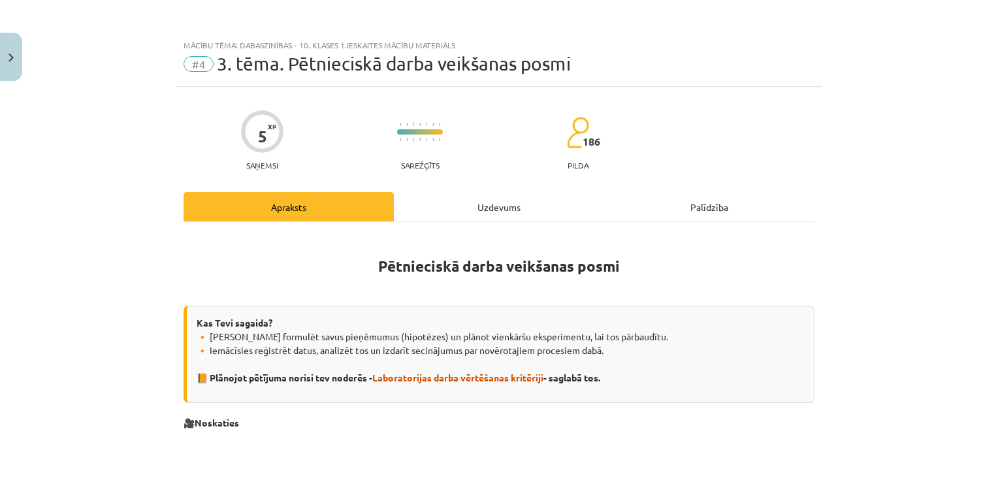 The width and height of the screenshot is (998, 482). Describe the element at coordinates (199, 64) in the screenshot. I see `span: #4` at that location.